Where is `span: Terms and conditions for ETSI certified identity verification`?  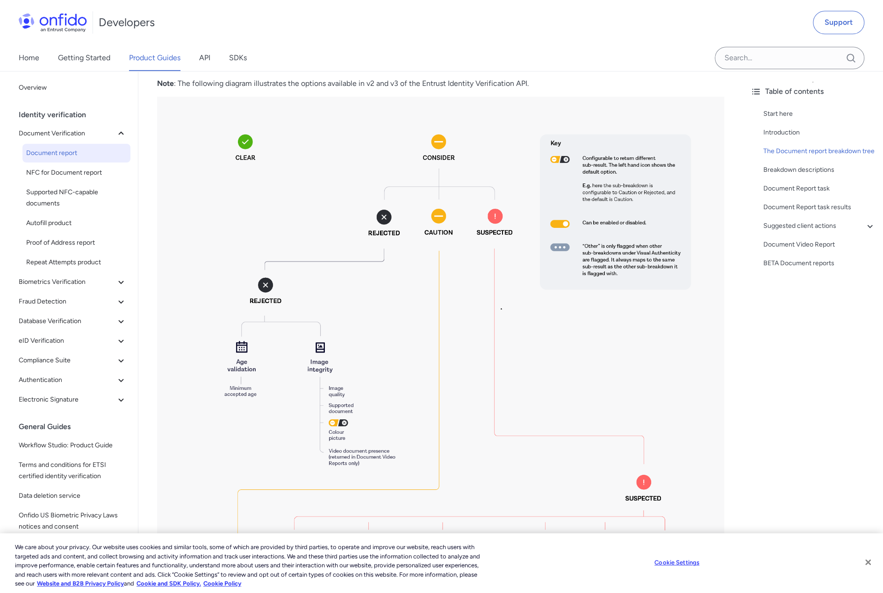 span: Terms and conditions for ETSI certified identity verification is located at coordinates (72, 471).